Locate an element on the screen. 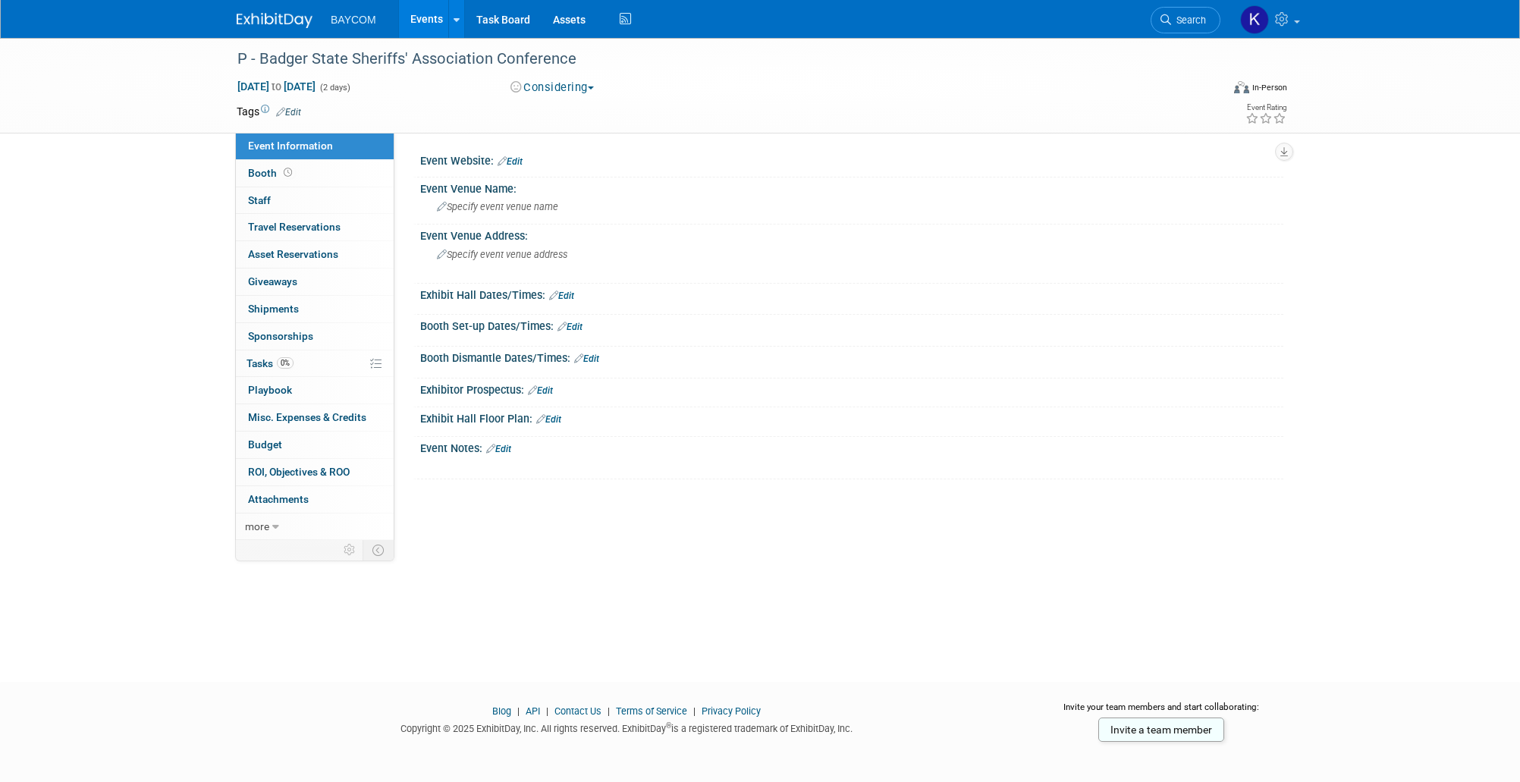 The image size is (1520, 782). a: Travel Reservations is located at coordinates (315, 227).